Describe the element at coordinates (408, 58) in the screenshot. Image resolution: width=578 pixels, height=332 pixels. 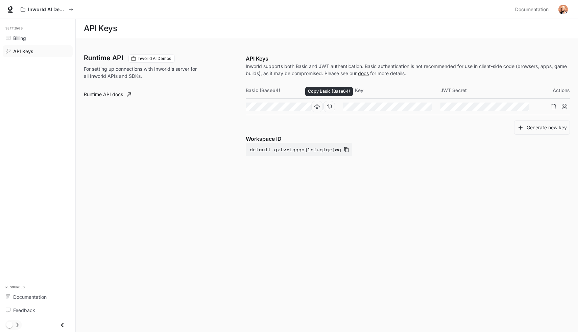
I see `p: API Keys` at that location.